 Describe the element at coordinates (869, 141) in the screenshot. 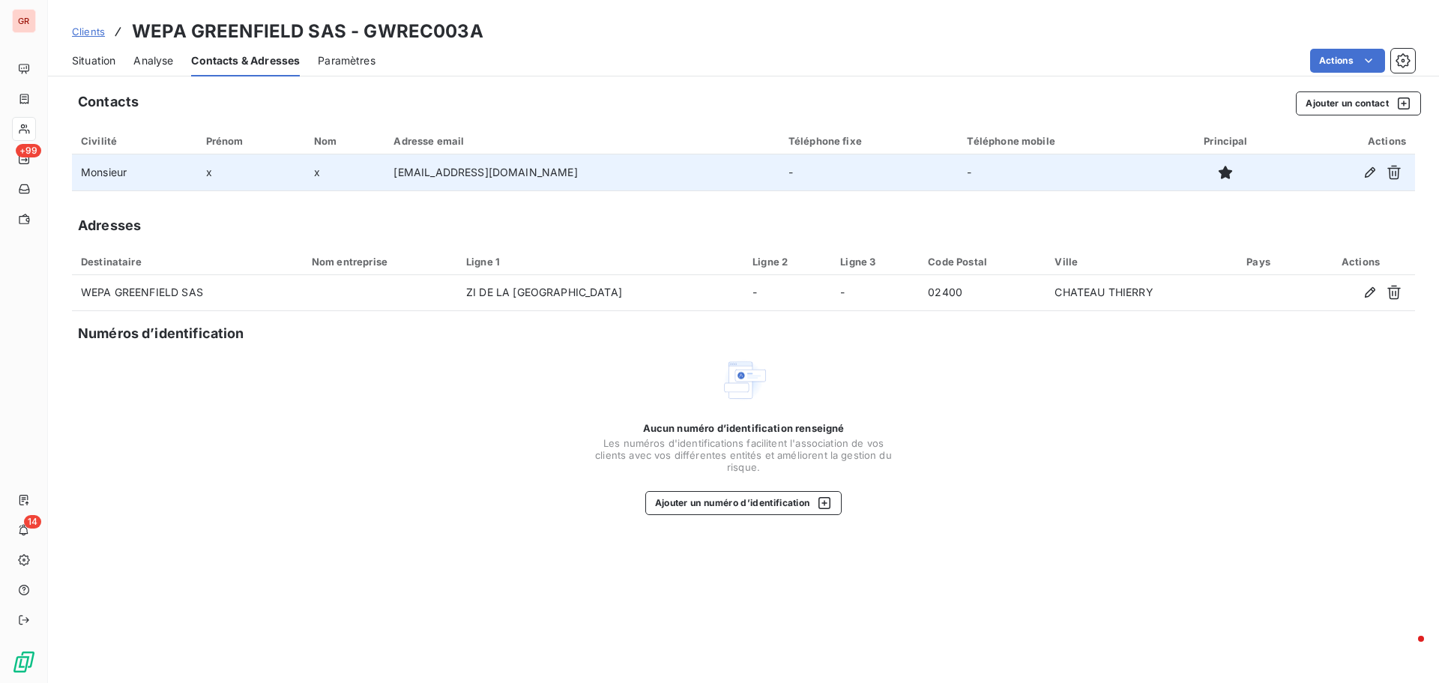

I see `div: Téléphone fixe` at that location.